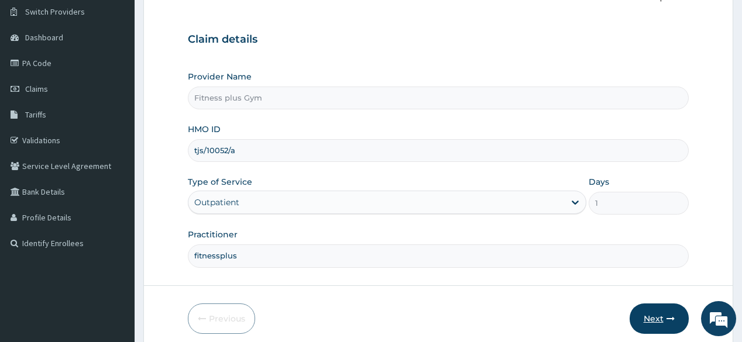 The height and width of the screenshot is (342, 742). Describe the element at coordinates (114, 243) in the screenshot. I see `textarea: Type your message and hit 'Enter'` at that location.